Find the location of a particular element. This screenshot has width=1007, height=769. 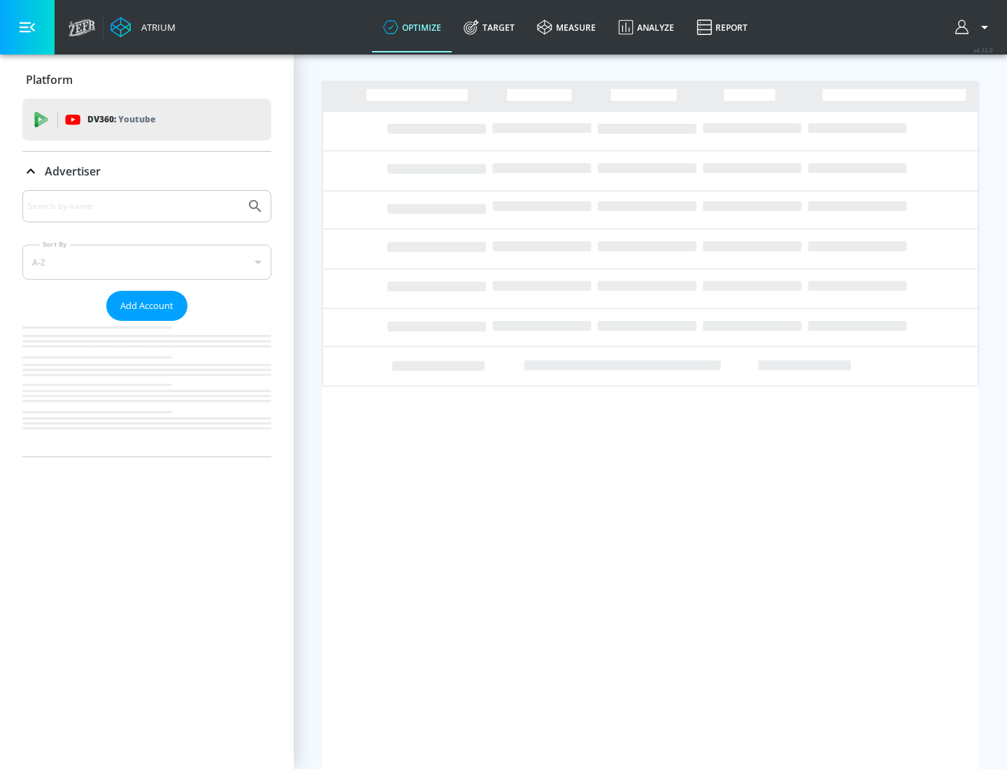

a: Target is located at coordinates (489, 27).